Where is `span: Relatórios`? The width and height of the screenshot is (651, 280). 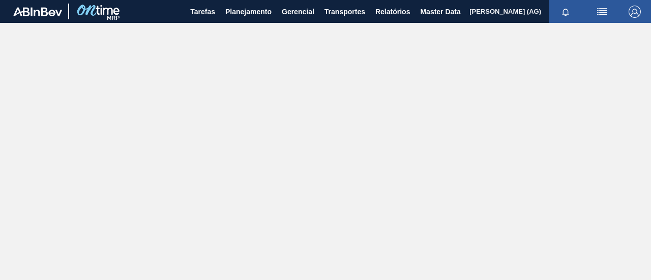
span: Relatórios is located at coordinates (393, 12).